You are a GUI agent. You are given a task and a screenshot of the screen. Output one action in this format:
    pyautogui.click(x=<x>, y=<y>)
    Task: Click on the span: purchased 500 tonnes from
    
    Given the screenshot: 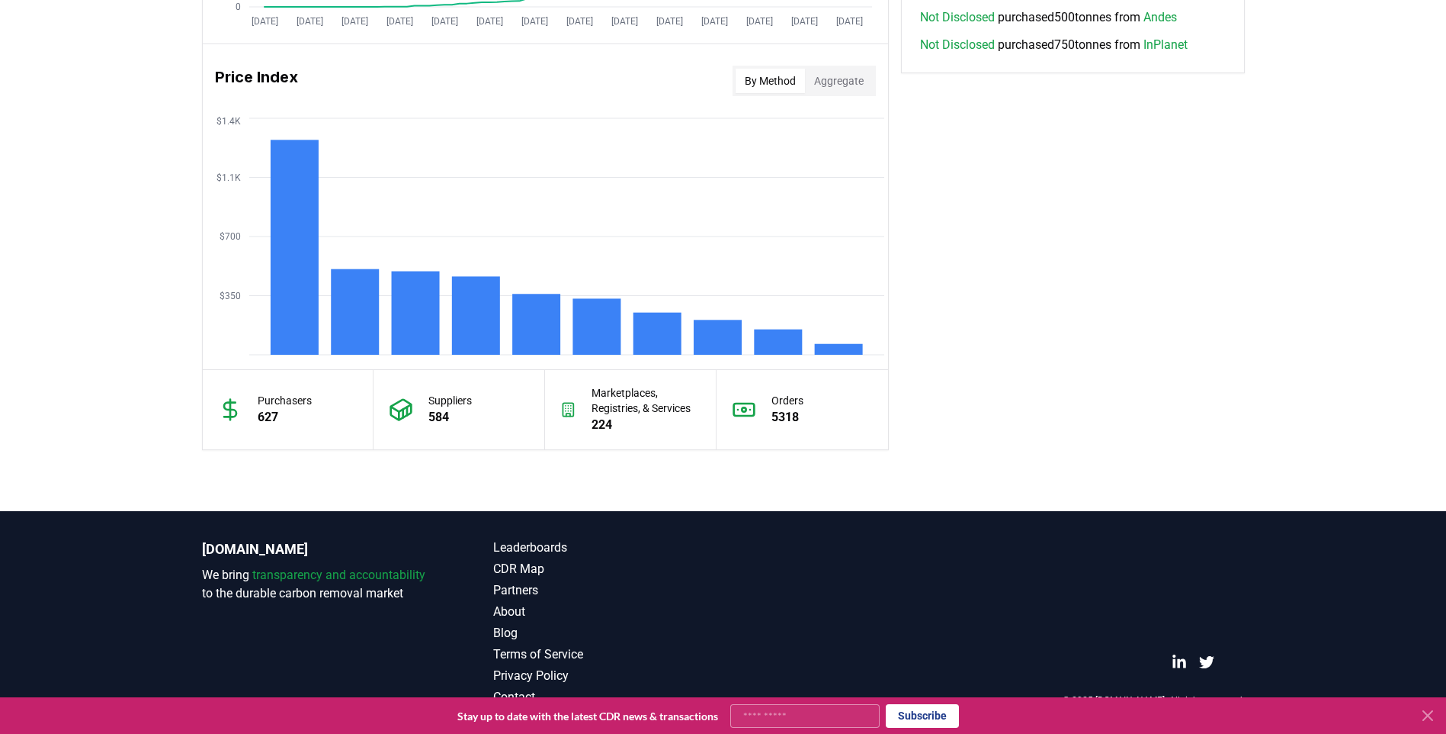 What is the action you would take?
    pyautogui.click(x=1048, y=18)
    